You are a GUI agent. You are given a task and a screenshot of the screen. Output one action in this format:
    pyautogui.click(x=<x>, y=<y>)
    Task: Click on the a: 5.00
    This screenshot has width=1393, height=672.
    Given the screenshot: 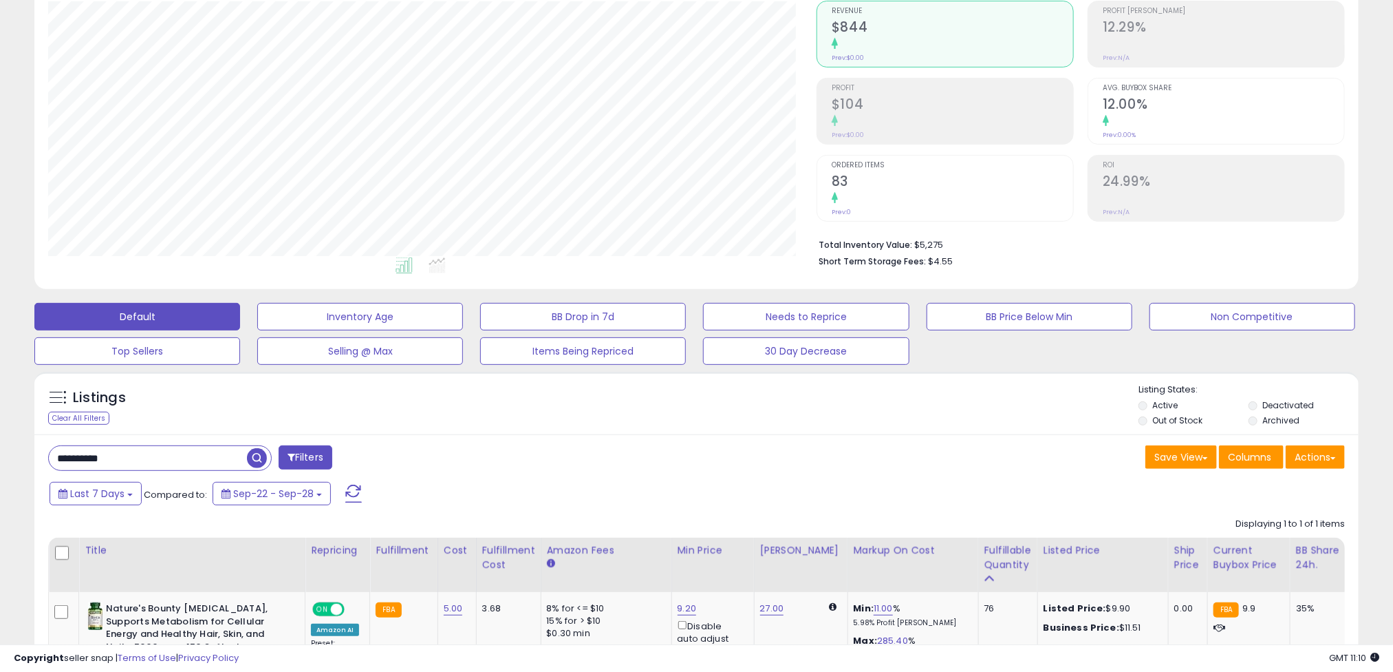 What is the action you would take?
    pyautogui.click(x=453, y=608)
    